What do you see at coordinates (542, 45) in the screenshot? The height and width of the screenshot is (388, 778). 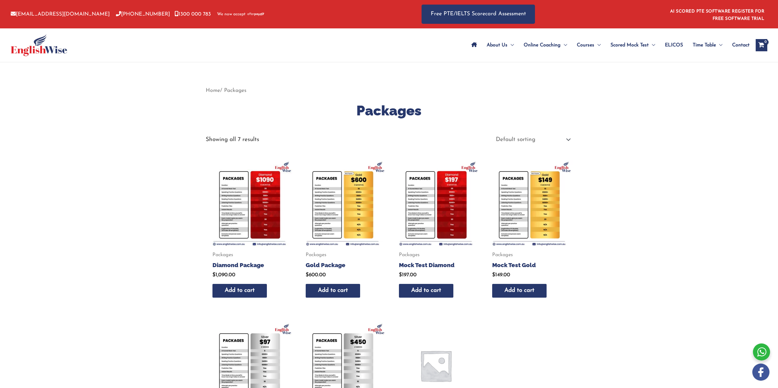 I see `span: Online Coaching` at bounding box center [542, 45].